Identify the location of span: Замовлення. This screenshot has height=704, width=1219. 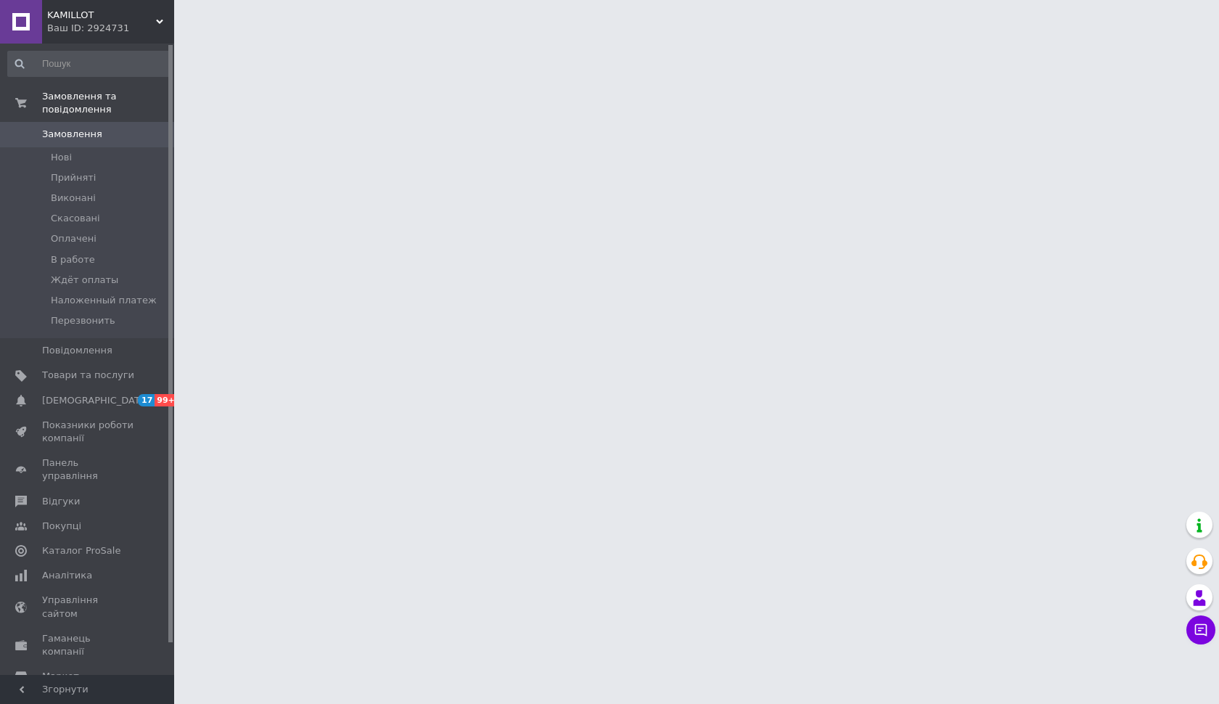
(72, 134).